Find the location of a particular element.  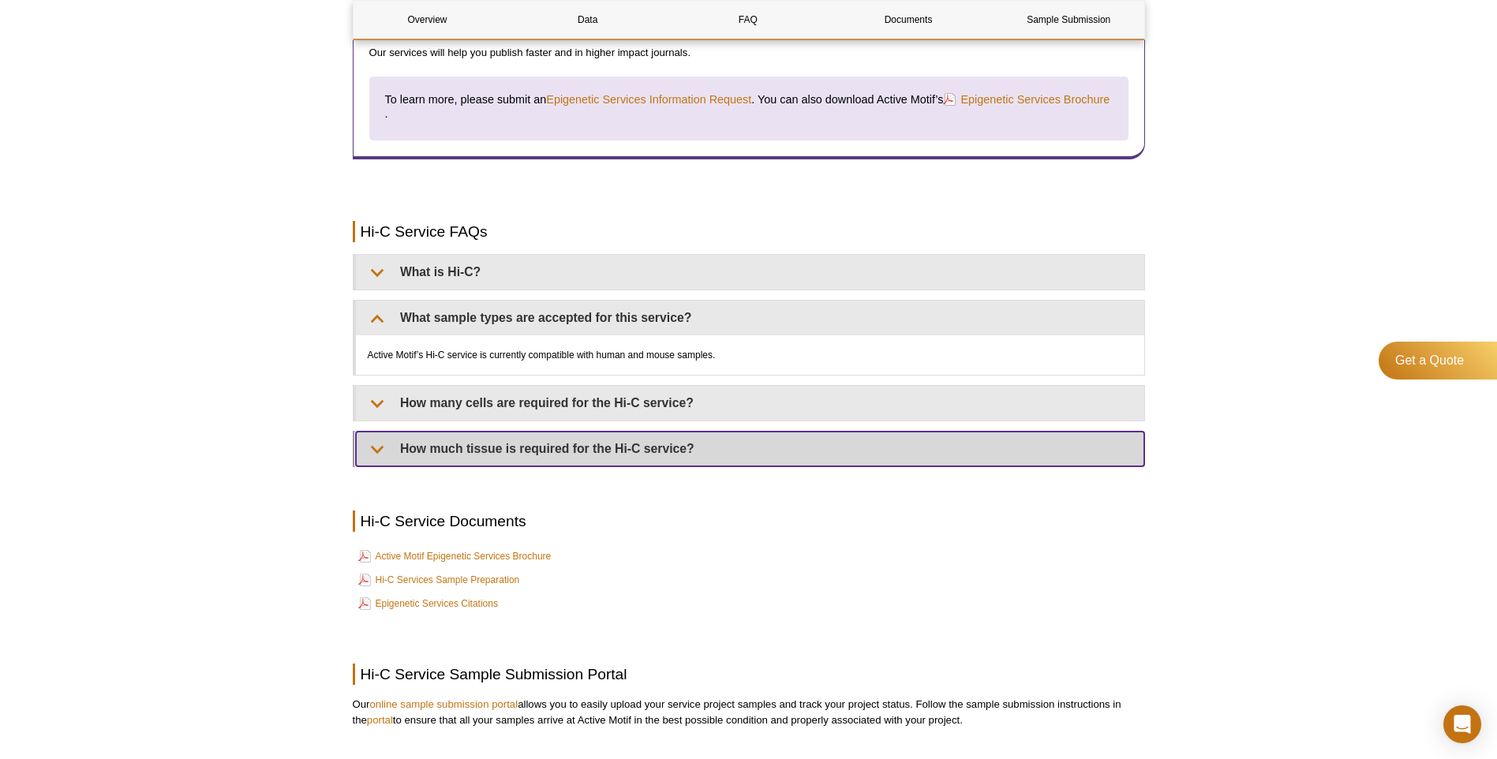

h2: Hi-C Service FAQs is located at coordinates (749, 231).